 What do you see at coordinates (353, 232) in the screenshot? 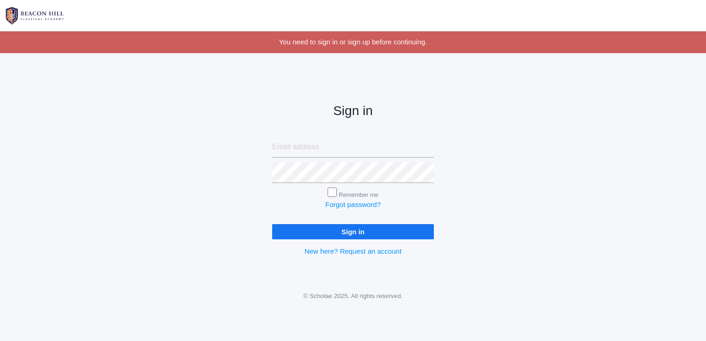
I see `input: Sign in` at bounding box center [353, 232].